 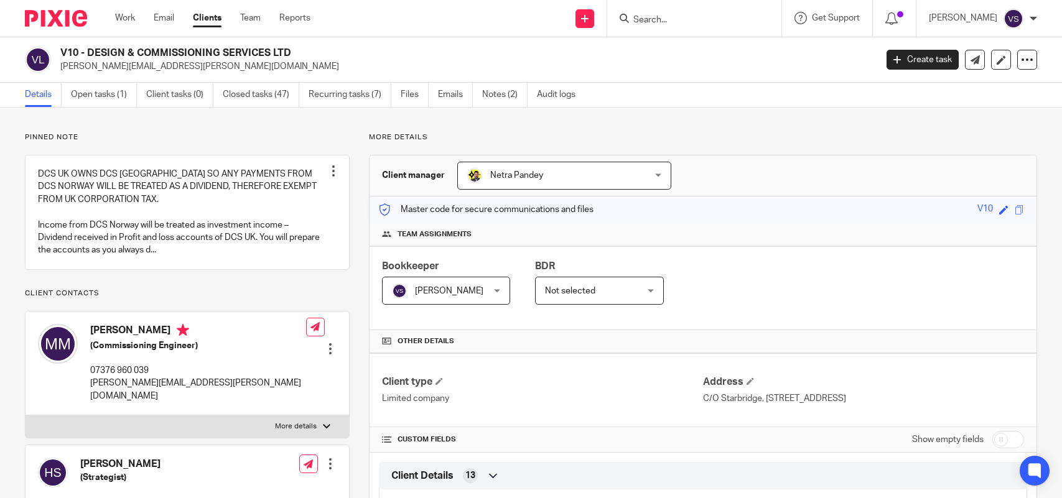 What do you see at coordinates (187, 137) in the screenshot?
I see `p: Pinned note` at bounding box center [187, 137].